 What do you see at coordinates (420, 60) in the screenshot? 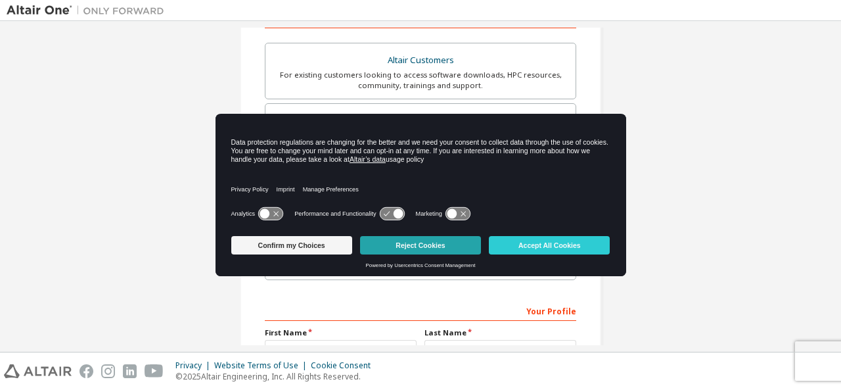
I see `div: Altair Customers` at bounding box center [420, 60].